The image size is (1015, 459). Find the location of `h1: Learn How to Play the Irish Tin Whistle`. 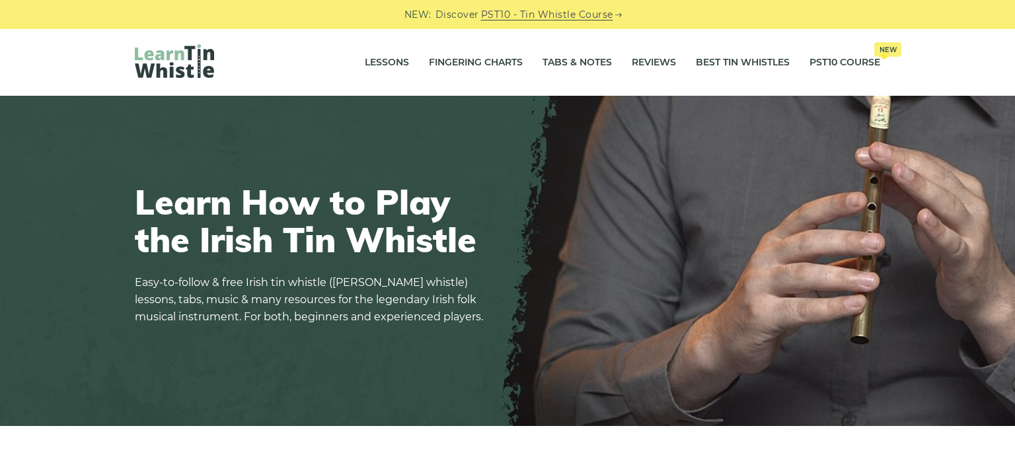

h1: Learn How to Play the Irish Tin Whistle is located at coordinates (313, 221).